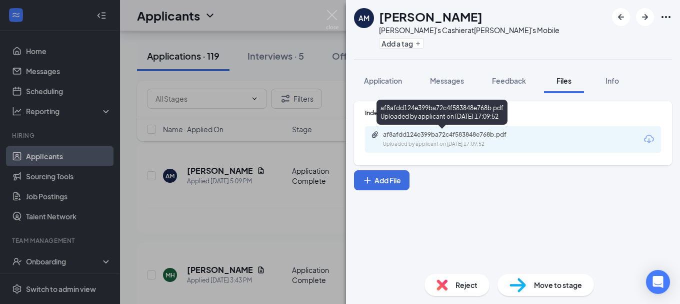  What do you see at coordinates (375, 135) in the screenshot?
I see `svg: Paperclip` at bounding box center [375, 135].